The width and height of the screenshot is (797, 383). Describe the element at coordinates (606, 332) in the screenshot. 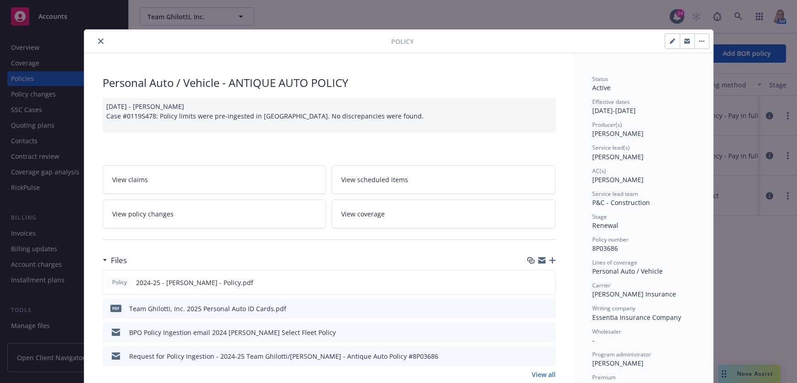

I see `span: Wholesaler` at that location.